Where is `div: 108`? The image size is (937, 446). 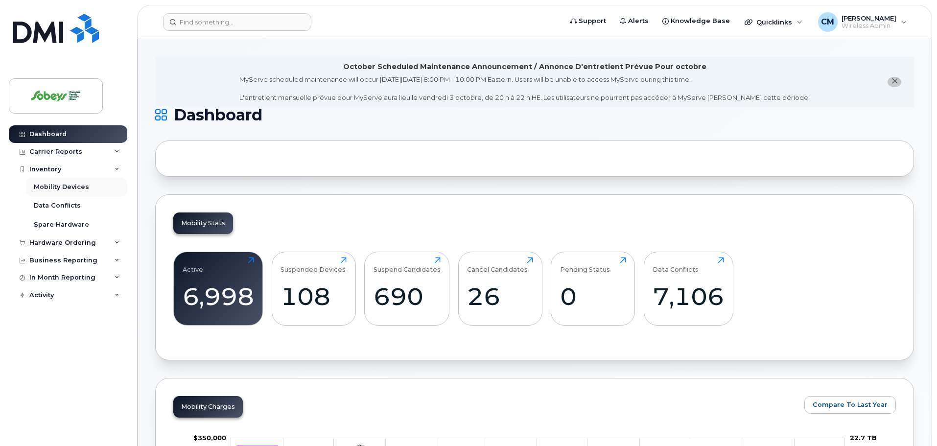
div: 108 is located at coordinates (313, 296).